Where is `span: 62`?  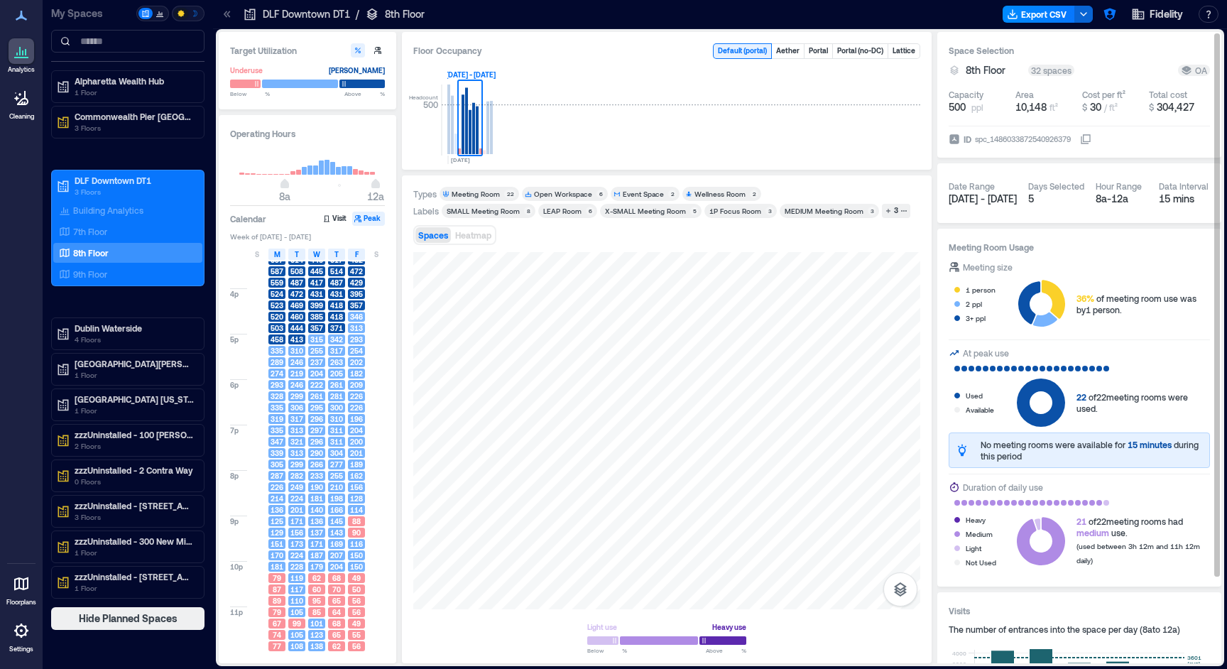 span: 62 is located at coordinates (317, 578).